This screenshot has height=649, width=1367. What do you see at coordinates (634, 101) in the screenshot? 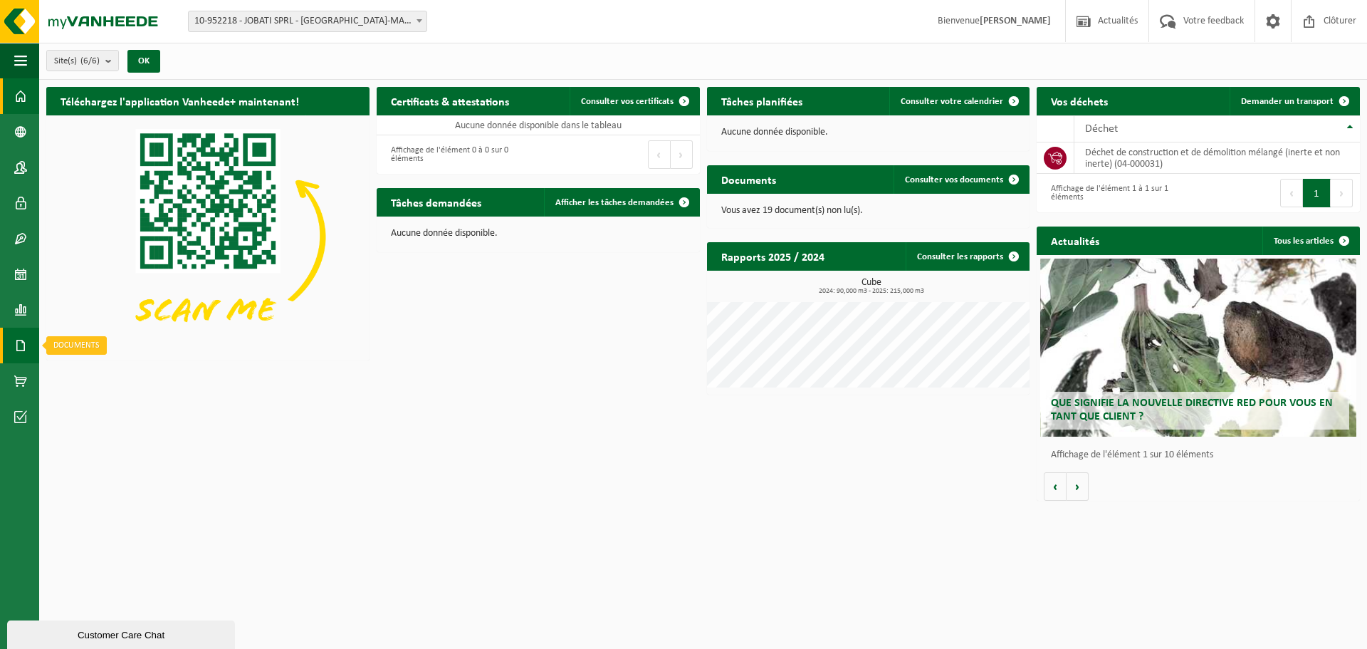
I see `a: Consulter vos certificats` at bounding box center [634, 101].